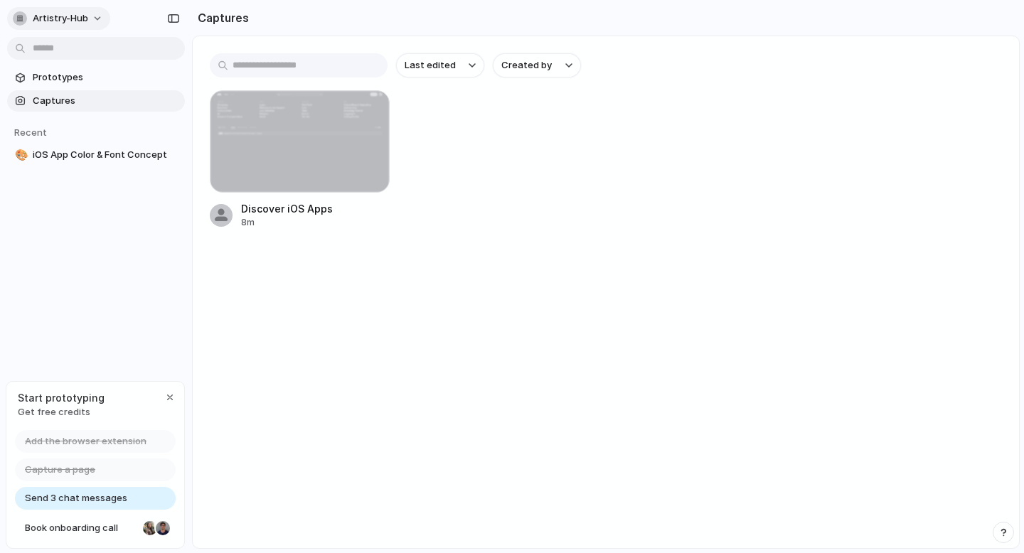 This screenshot has height=553, width=1024. Describe the element at coordinates (61, 412) in the screenshot. I see `span: Get free credits` at that location.